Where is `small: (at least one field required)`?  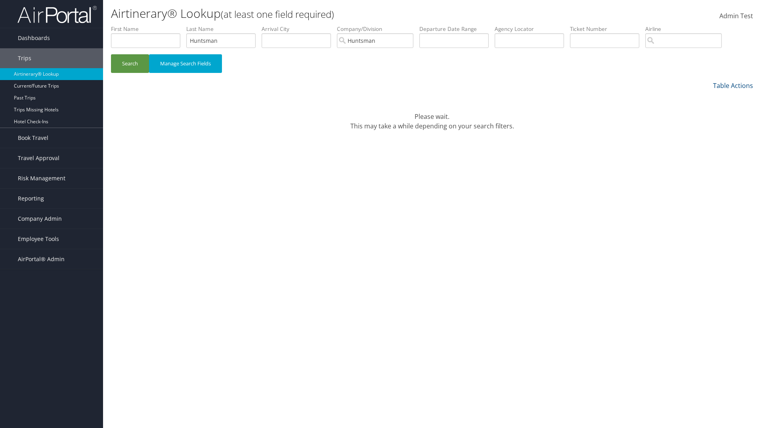 small: (at least one field required) is located at coordinates (277, 14).